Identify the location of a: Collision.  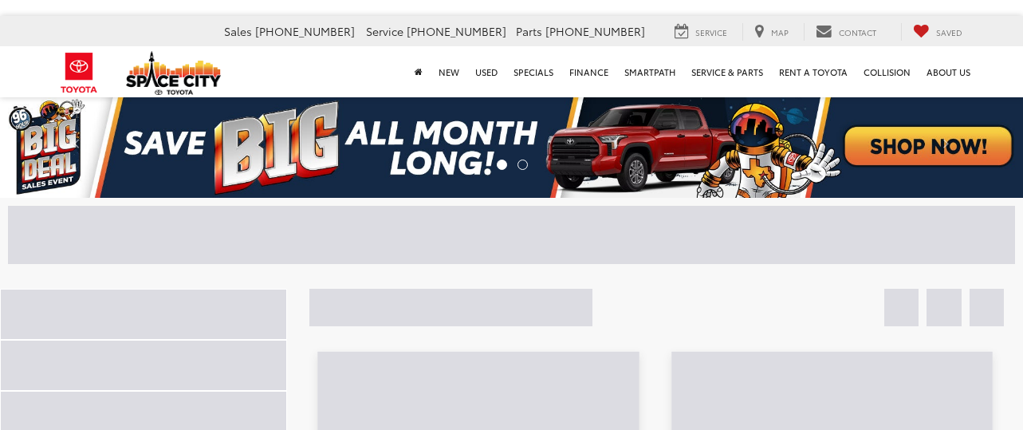
(887, 72).